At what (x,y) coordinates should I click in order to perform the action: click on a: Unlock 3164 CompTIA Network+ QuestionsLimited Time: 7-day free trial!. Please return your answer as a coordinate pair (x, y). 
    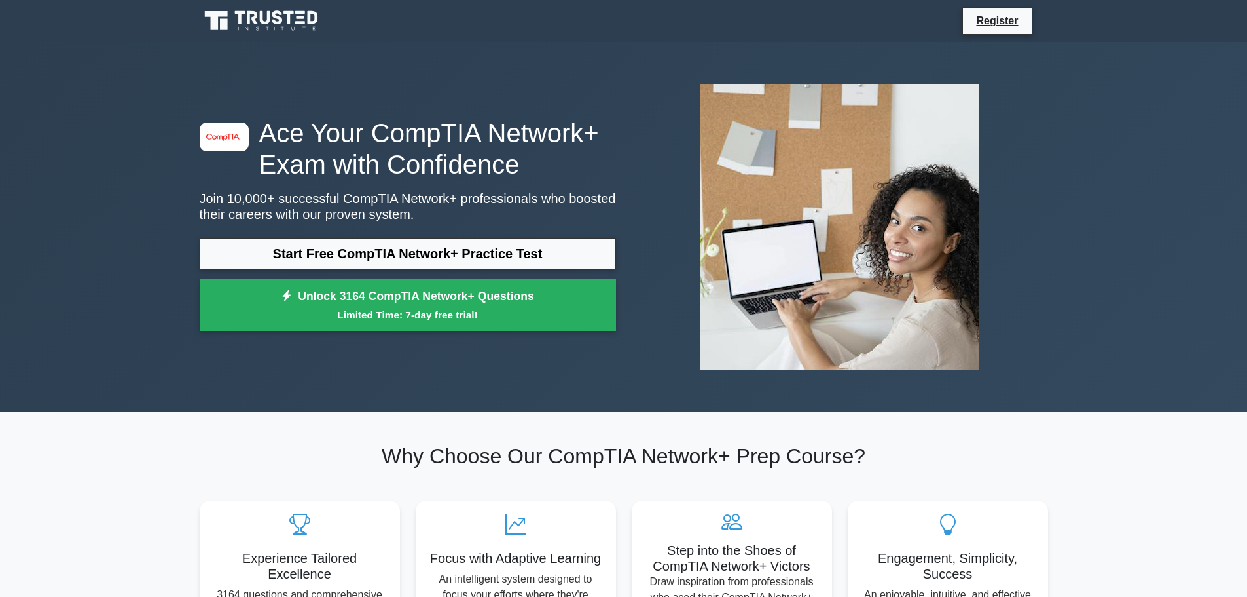
    Looking at the image, I should click on (408, 305).